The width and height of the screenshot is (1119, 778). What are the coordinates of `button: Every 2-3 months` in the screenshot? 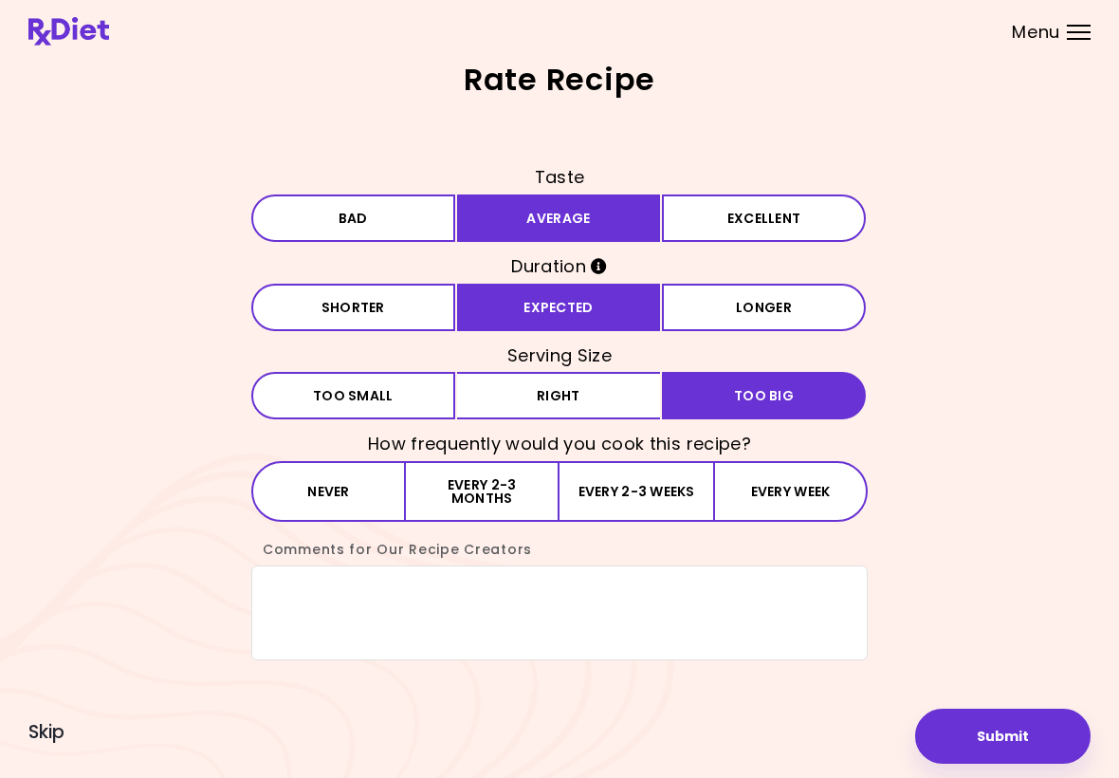 It's located at (483, 491).